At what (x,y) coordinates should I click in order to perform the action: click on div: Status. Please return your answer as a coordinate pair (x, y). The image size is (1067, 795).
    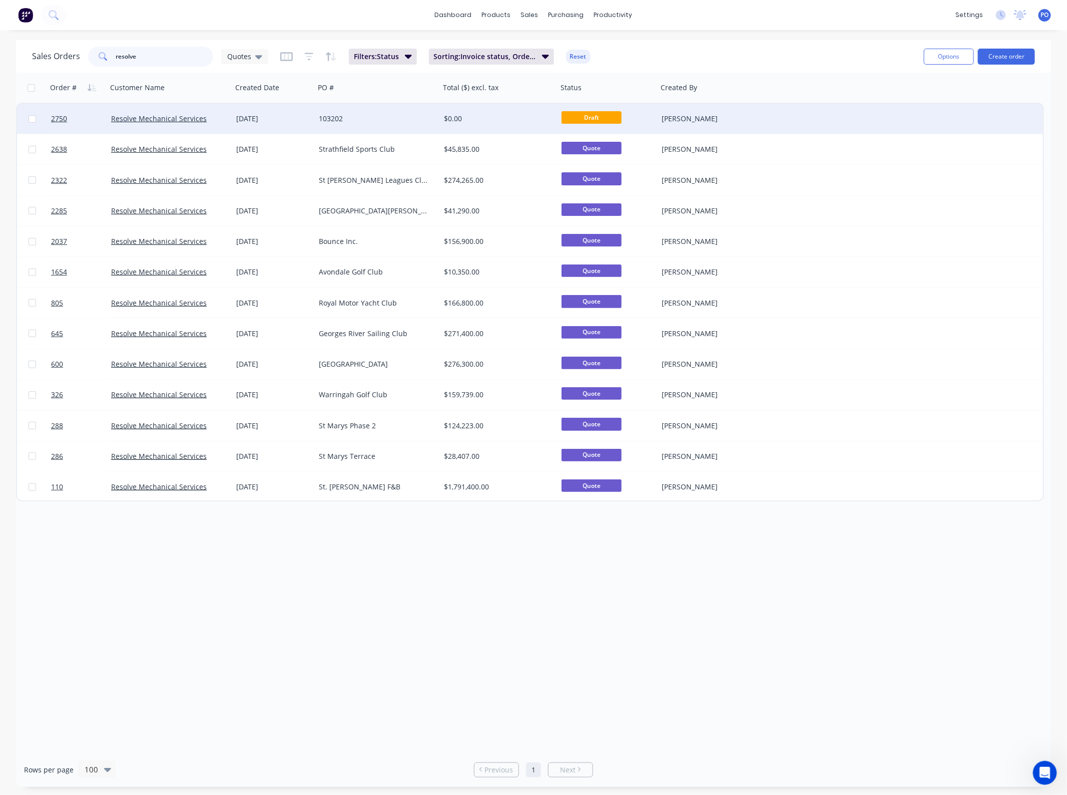
    Looking at the image, I should click on (571, 88).